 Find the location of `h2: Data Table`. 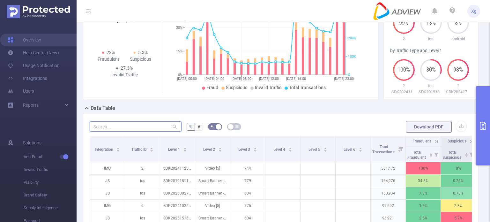

h2: Data Table is located at coordinates (103, 108).